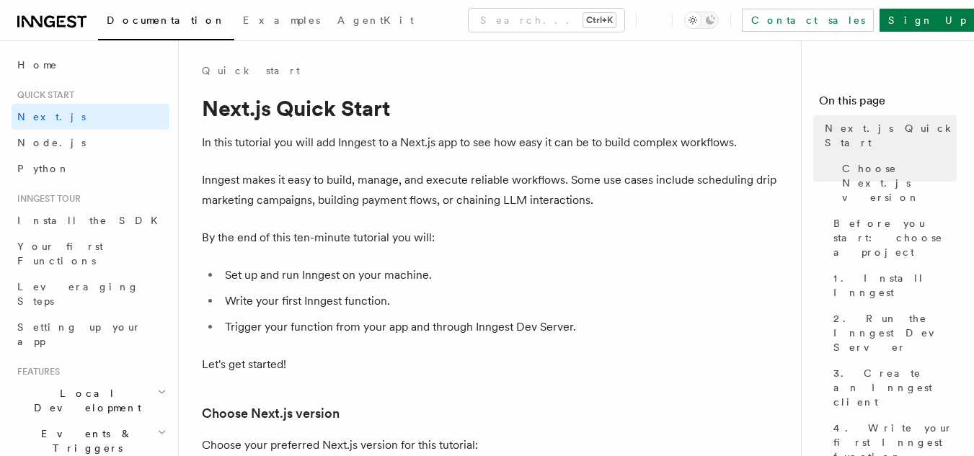 The height and width of the screenshot is (456, 974). Describe the element at coordinates (281, 20) in the screenshot. I see `span: Examples` at that location.